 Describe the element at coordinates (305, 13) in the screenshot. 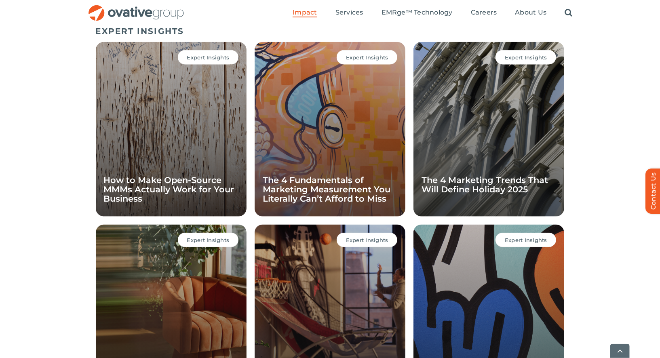

I see `a: Impact` at that location.